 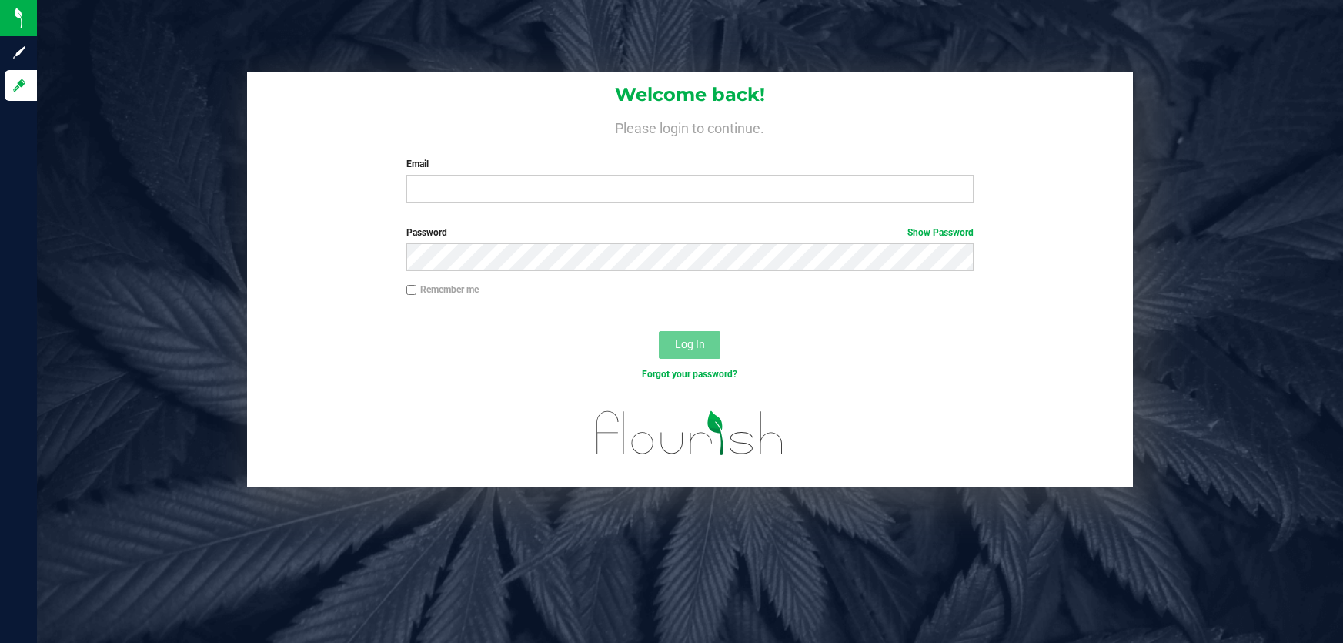 I want to click on h1: Welcome back!, so click(x=690, y=95).